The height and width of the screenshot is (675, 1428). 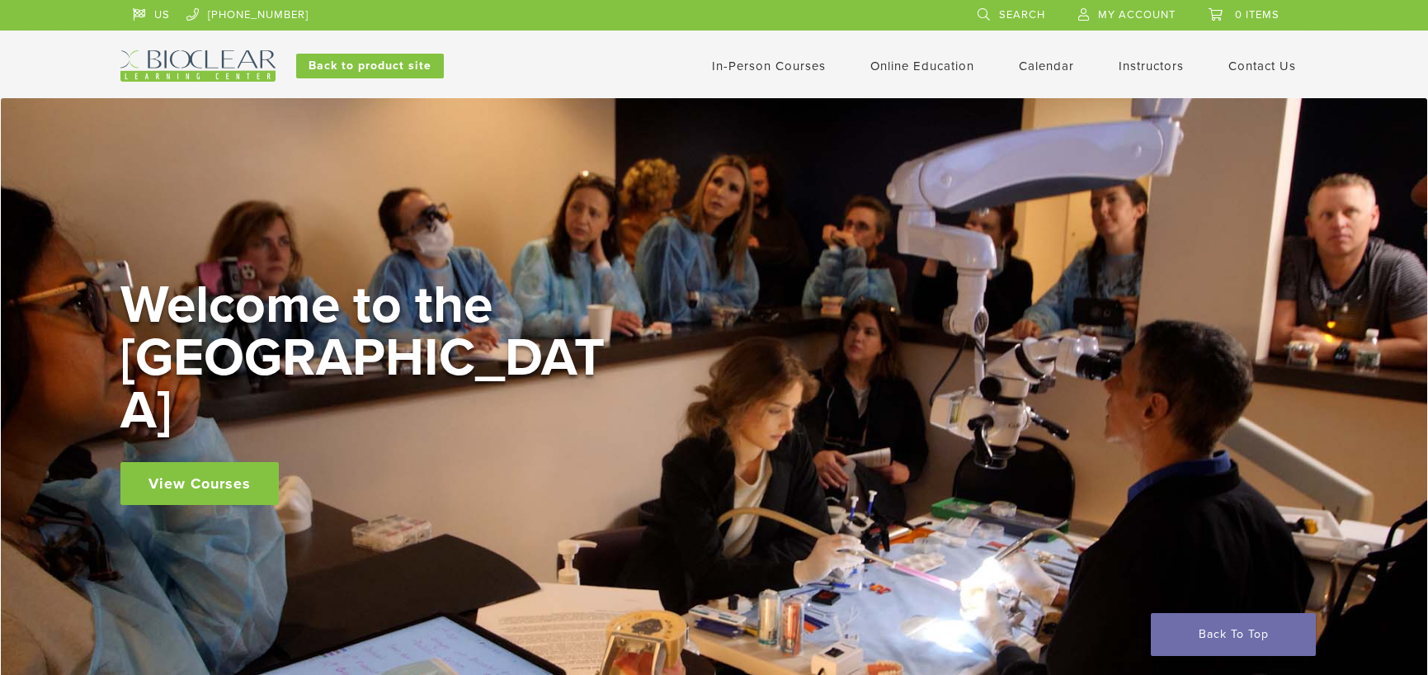 What do you see at coordinates (1137, 15) in the screenshot?
I see `span: My Account` at bounding box center [1137, 15].